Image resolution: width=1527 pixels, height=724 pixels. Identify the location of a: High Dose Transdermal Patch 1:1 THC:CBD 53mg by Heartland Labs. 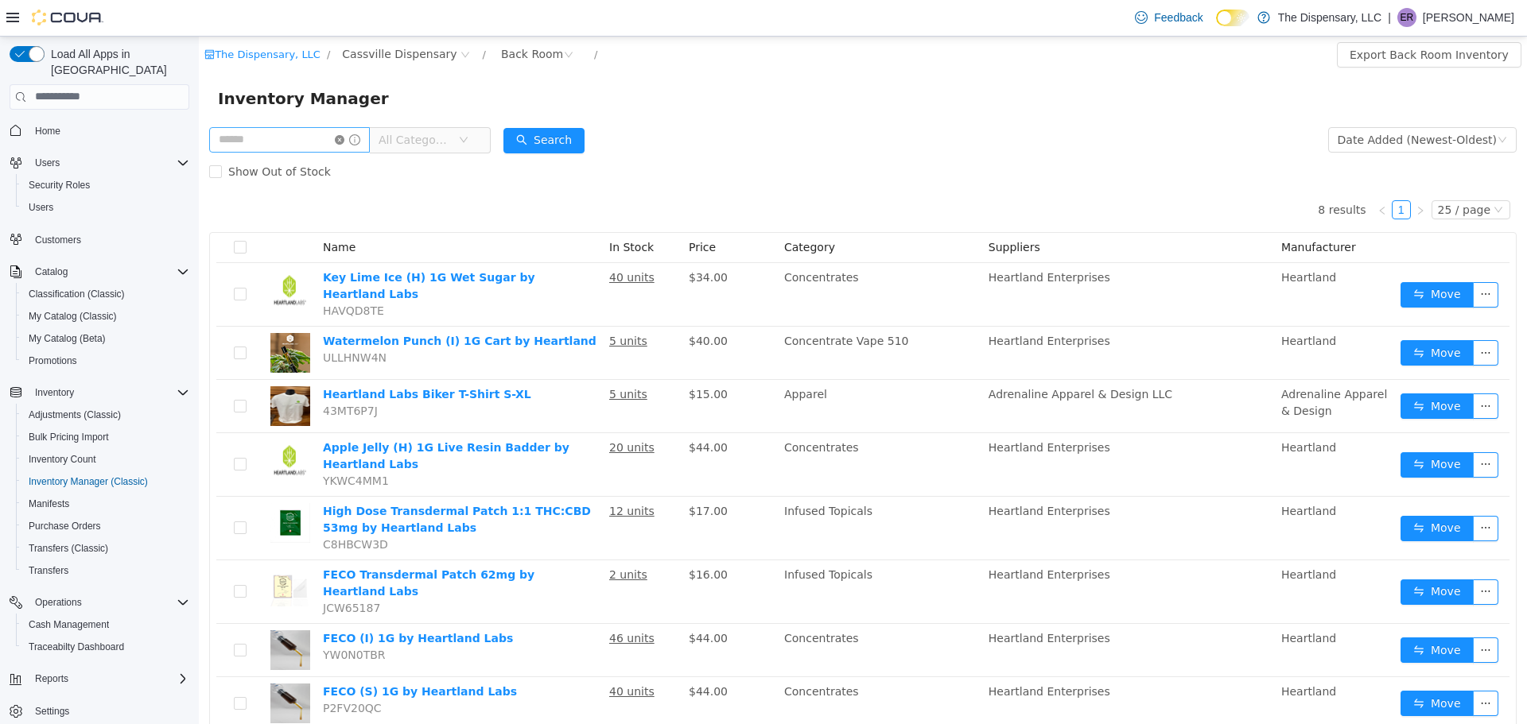
(258, 483).